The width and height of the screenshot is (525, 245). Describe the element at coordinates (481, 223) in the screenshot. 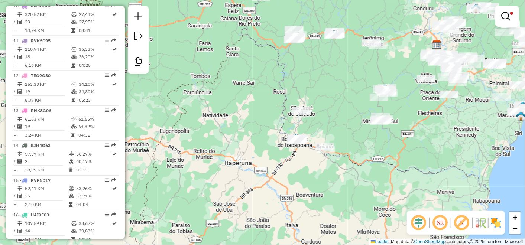

I see `img: Fluxo de ruas` at that location.